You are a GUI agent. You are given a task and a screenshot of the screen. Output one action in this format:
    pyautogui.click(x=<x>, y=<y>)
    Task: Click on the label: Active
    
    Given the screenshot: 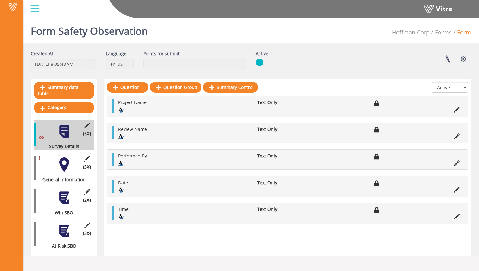 What is the action you would take?
    pyautogui.click(x=262, y=54)
    